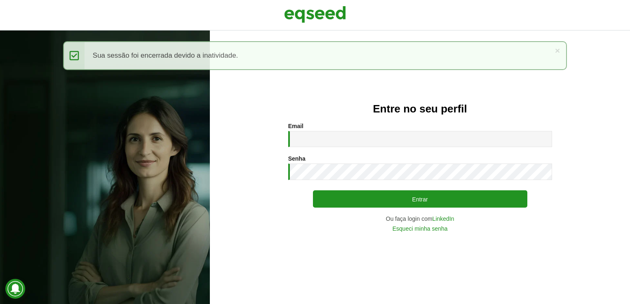 Image resolution: width=630 pixels, height=304 pixels. What do you see at coordinates (443, 219) in the screenshot?
I see `a: LinkedIn` at bounding box center [443, 219].